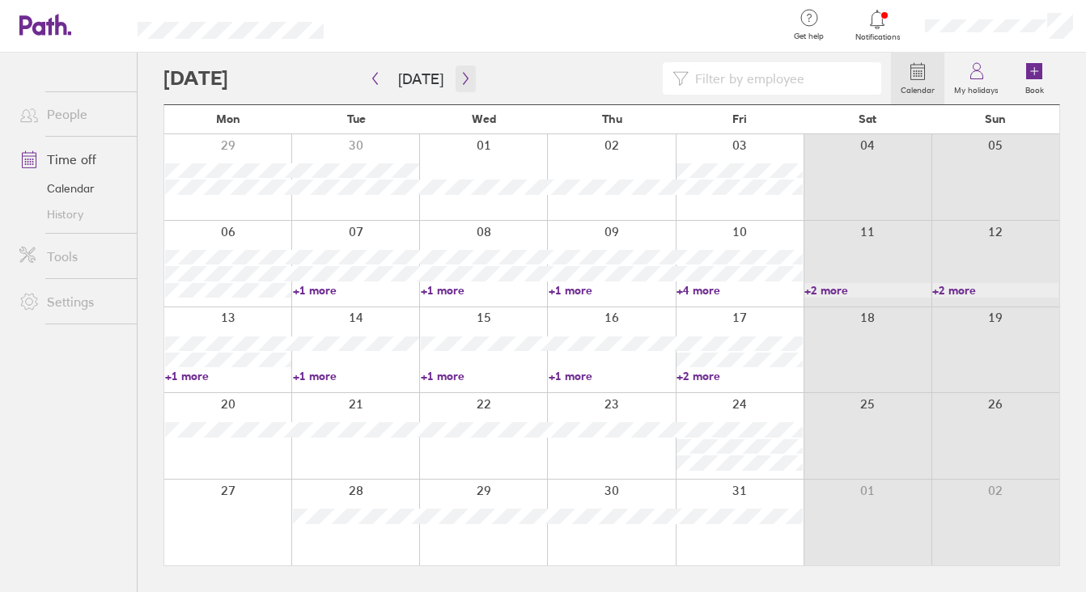  What do you see at coordinates (877, 25) in the screenshot?
I see `a: Notifications` at bounding box center [877, 25].